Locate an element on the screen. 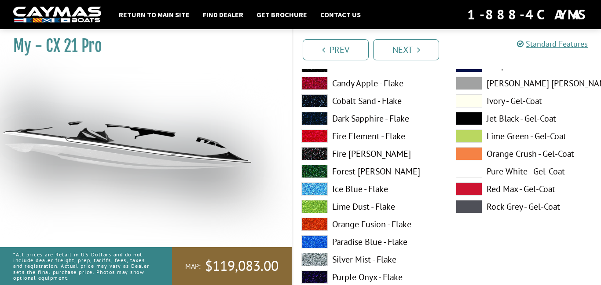 This screenshot has height=285, width=601. label: Ivory - Gel-Coat is located at coordinates (524, 101).